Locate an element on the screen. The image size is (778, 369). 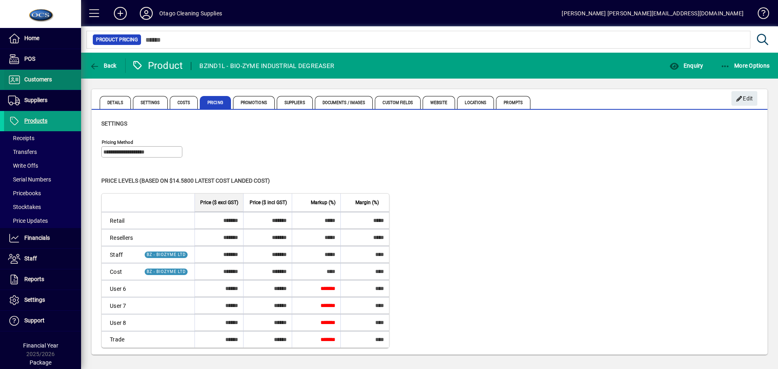
span: Pricing is located at coordinates (215, 103).